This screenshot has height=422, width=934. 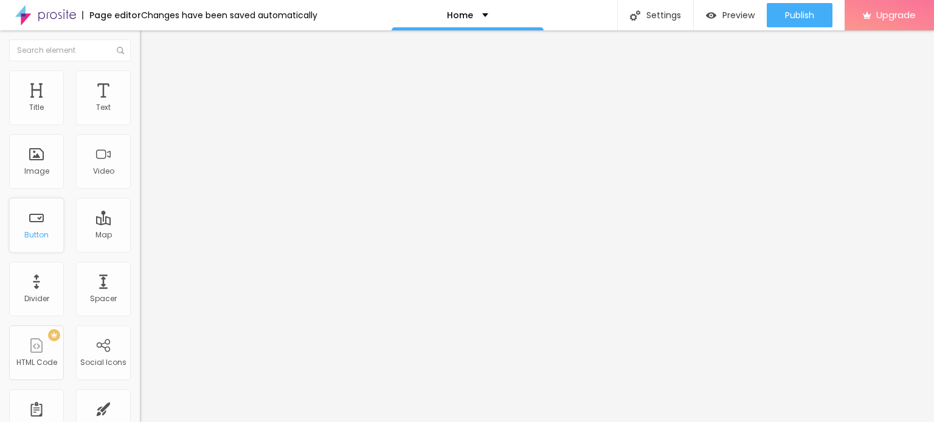 What do you see at coordinates (103, 363) in the screenshot?
I see `div: Social Icons` at bounding box center [103, 363].